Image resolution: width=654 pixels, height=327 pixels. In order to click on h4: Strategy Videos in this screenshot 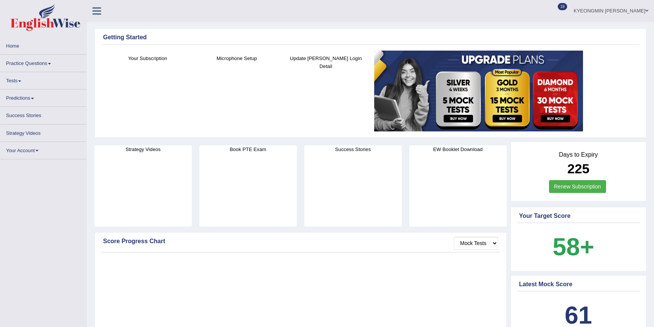, I will do `click(143, 149)`.